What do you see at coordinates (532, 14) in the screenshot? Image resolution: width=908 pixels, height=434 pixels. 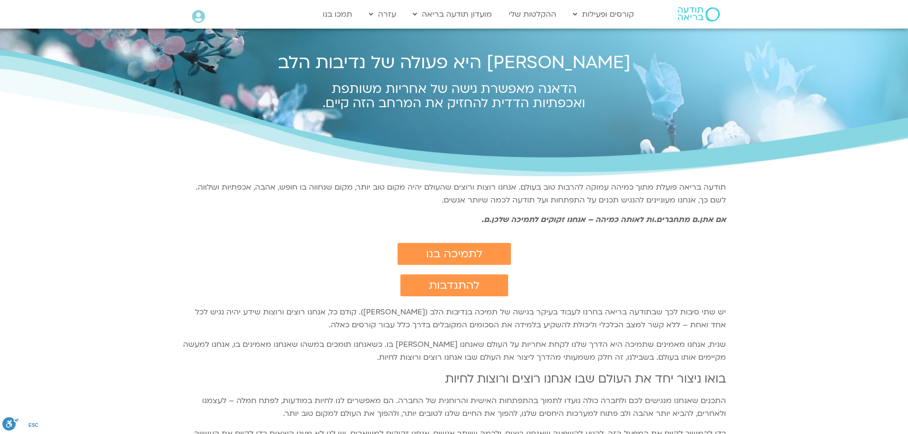 I see `a: ההקלטות שלי` at bounding box center [532, 14].